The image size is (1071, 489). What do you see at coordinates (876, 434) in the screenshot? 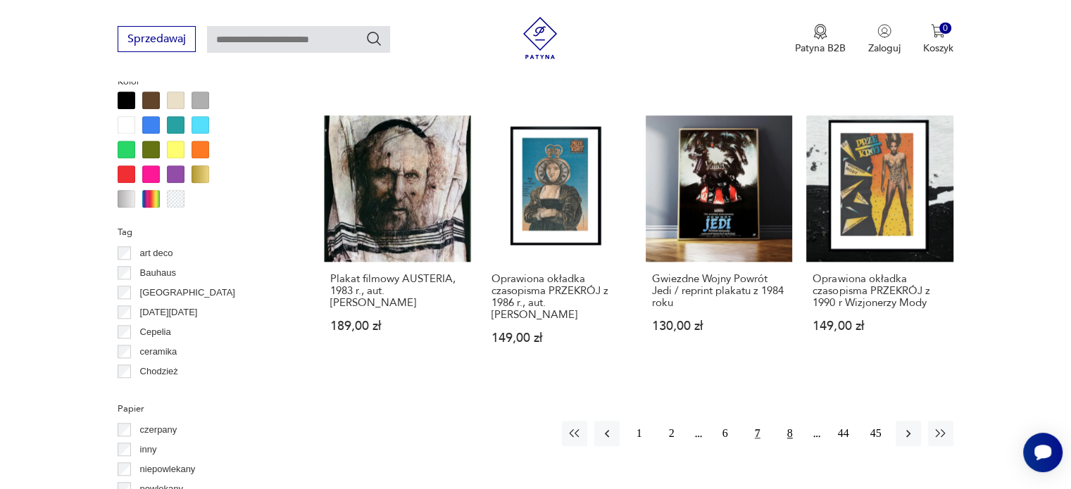
I see `button: 45` at bounding box center [876, 434].